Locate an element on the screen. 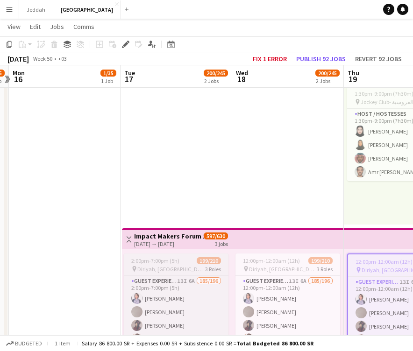 The width and height of the screenshot is (413, 351). span: 1 item is located at coordinates (63, 343).